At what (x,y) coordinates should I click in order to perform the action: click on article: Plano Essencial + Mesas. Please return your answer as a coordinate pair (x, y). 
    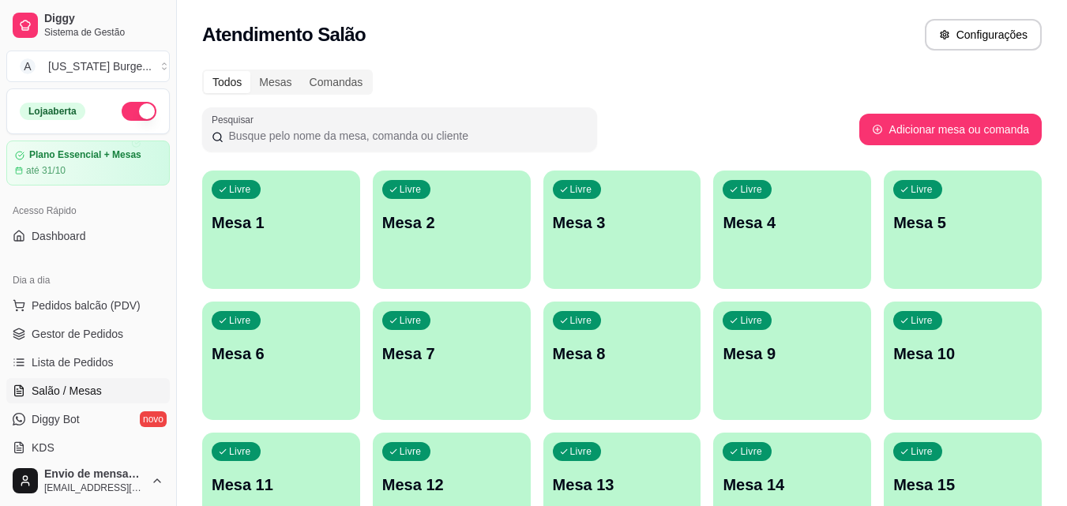
    Looking at the image, I should click on (85, 155).